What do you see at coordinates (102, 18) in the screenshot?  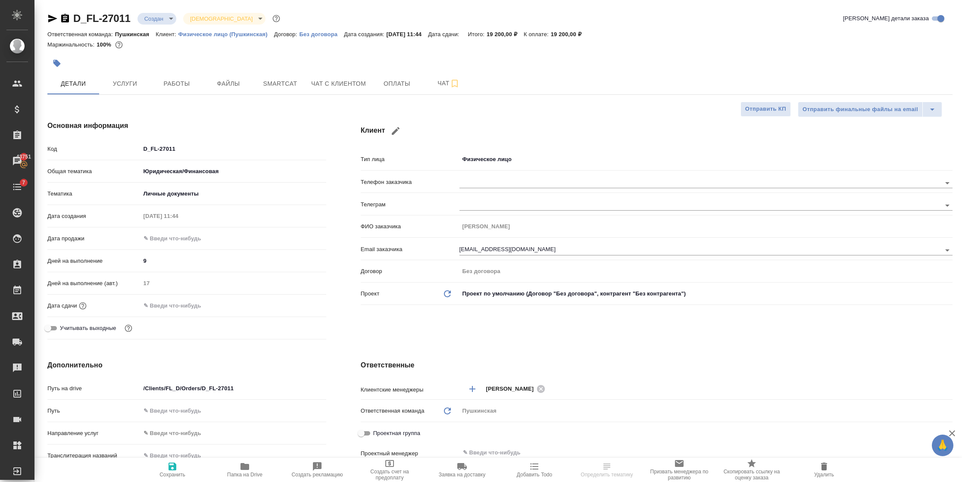 I see `a: D_FL-27011` at bounding box center [102, 18].